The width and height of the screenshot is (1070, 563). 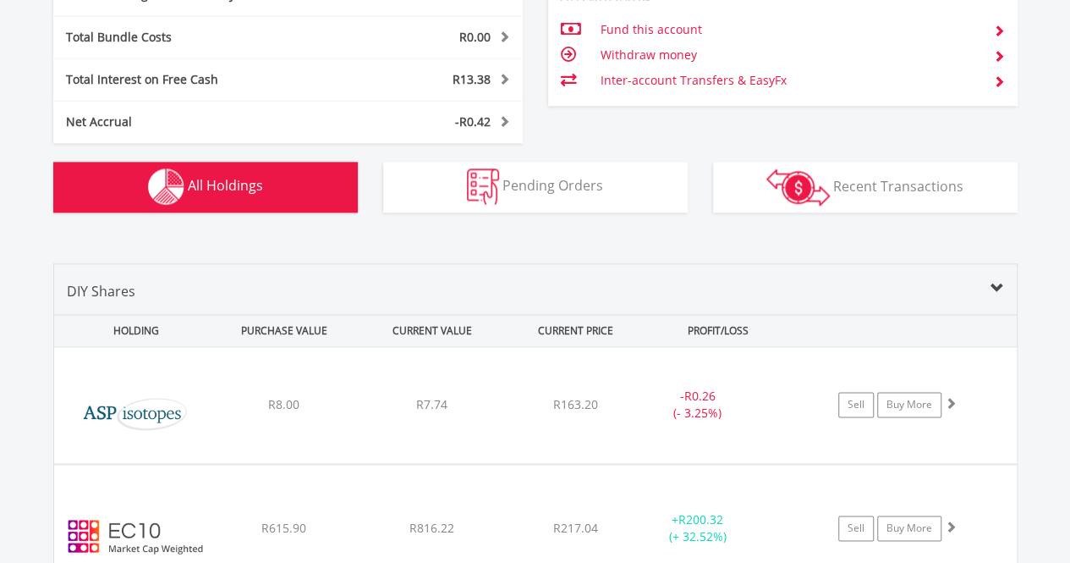 What do you see at coordinates (132, 330) in the screenshot?
I see `div: HOLDING` at bounding box center [132, 330].